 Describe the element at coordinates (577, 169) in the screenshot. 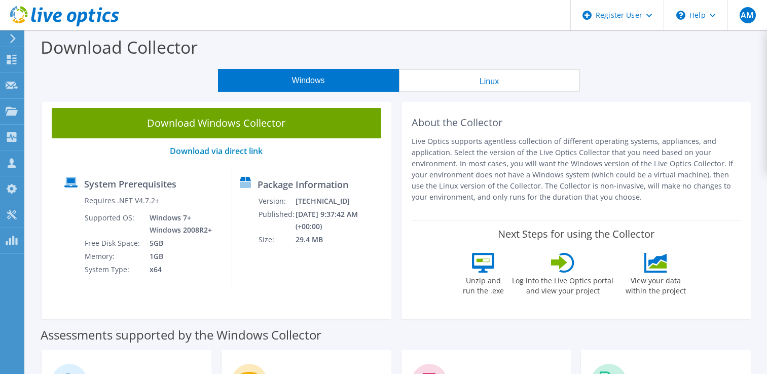

I see `p: Live Optics supports agentless collection of different operating systems, appliances, and applica...` at that location.